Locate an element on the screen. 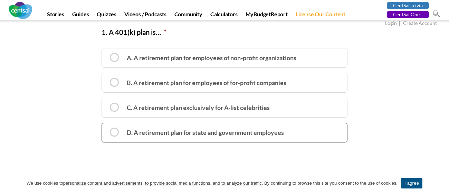 The image size is (449, 194). a: CentSai One is located at coordinates (408, 14).